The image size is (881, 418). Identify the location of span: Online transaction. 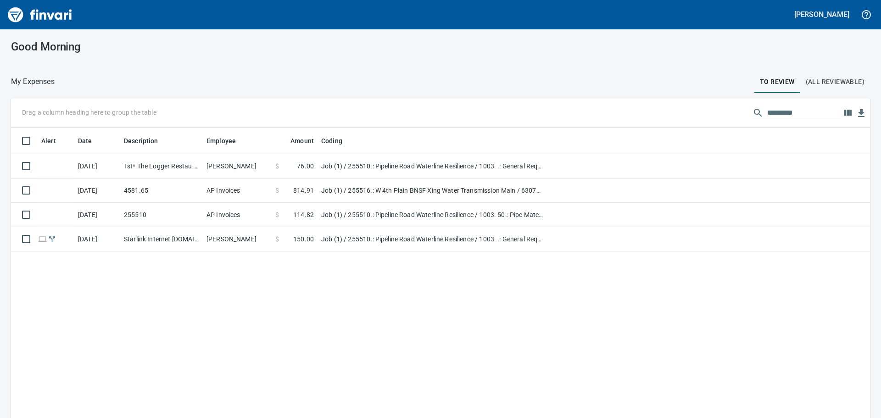
(42, 239).